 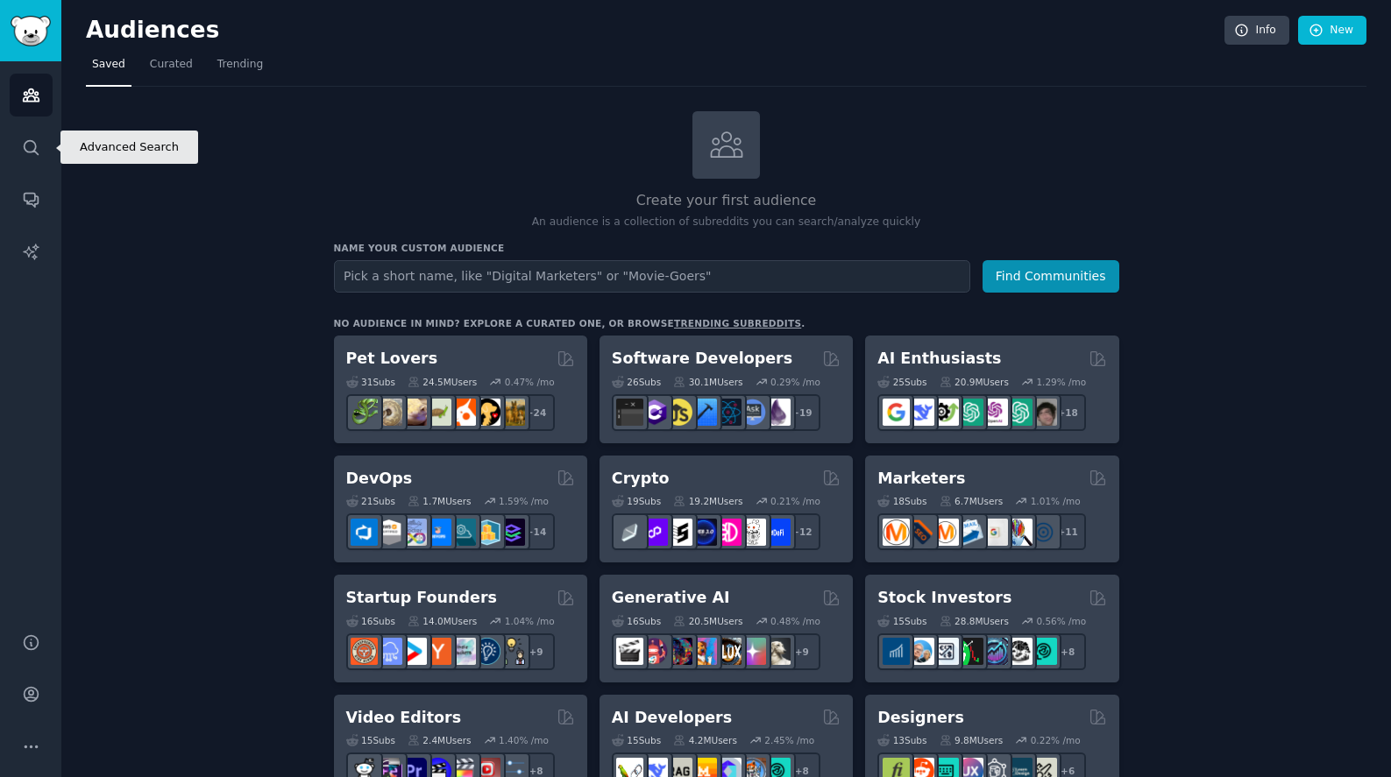 What do you see at coordinates (971, 501) in the screenshot?
I see `div: 6.7M Users` at bounding box center [971, 501].